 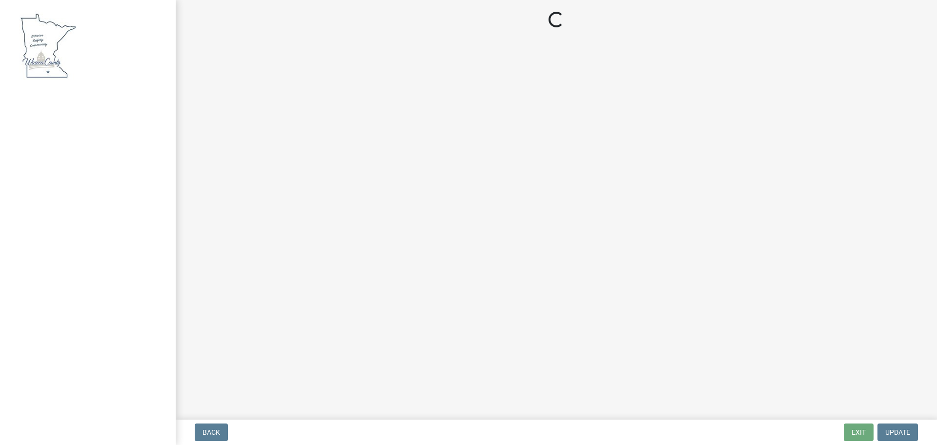 What do you see at coordinates (898, 432) in the screenshot?
I see `button: Update` at bounding box center [898, 432].